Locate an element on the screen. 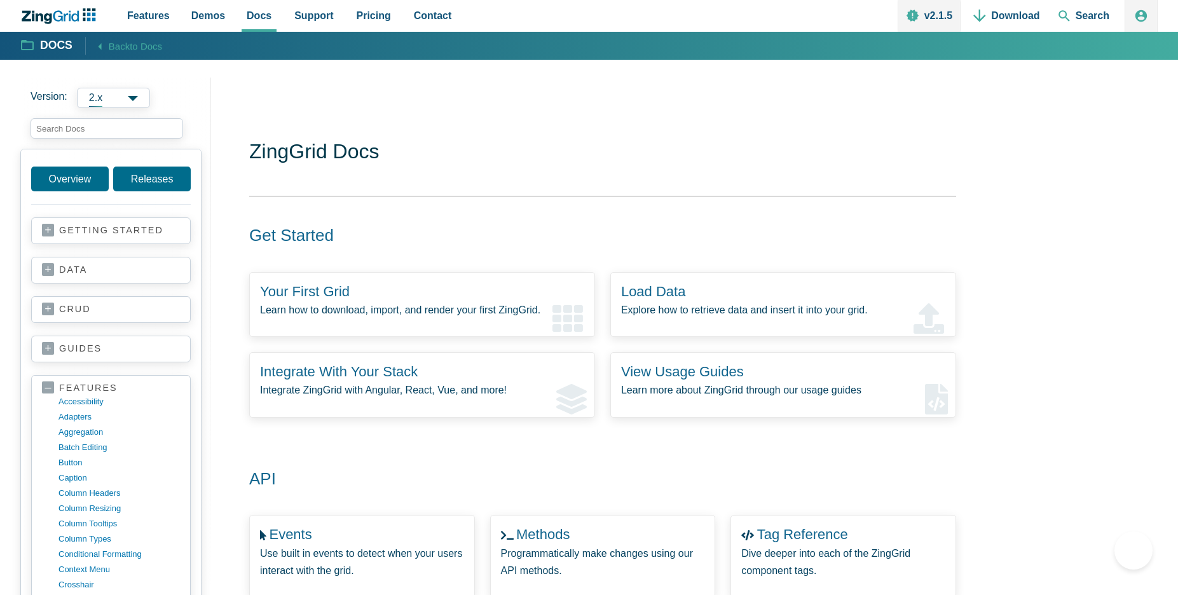 The image size is (1178, 595). a: View Usage Guides is located at coordinates (682, 371).